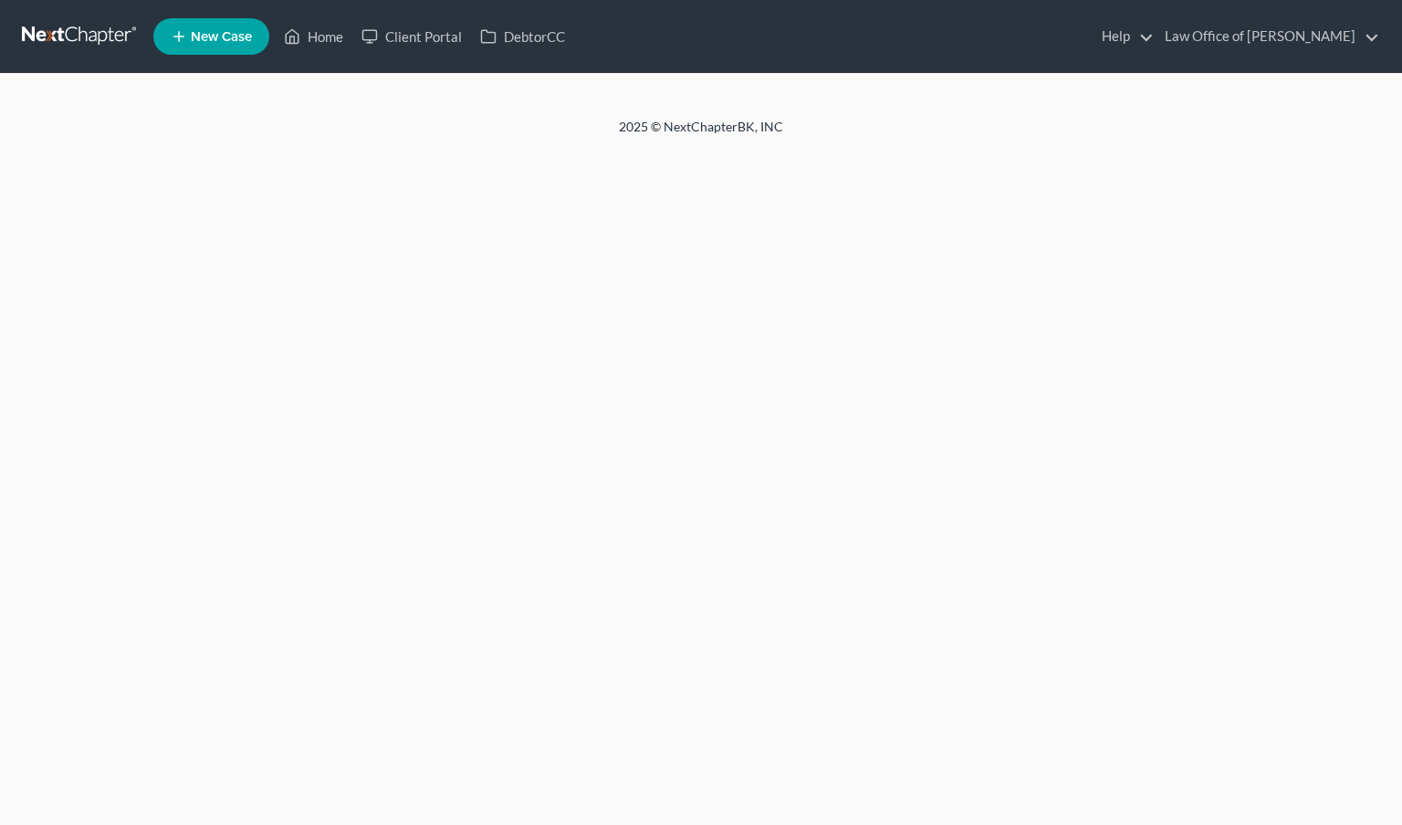 This screenshot has width=1402, height=825. I want to click on a: Home, so click(313, 37).